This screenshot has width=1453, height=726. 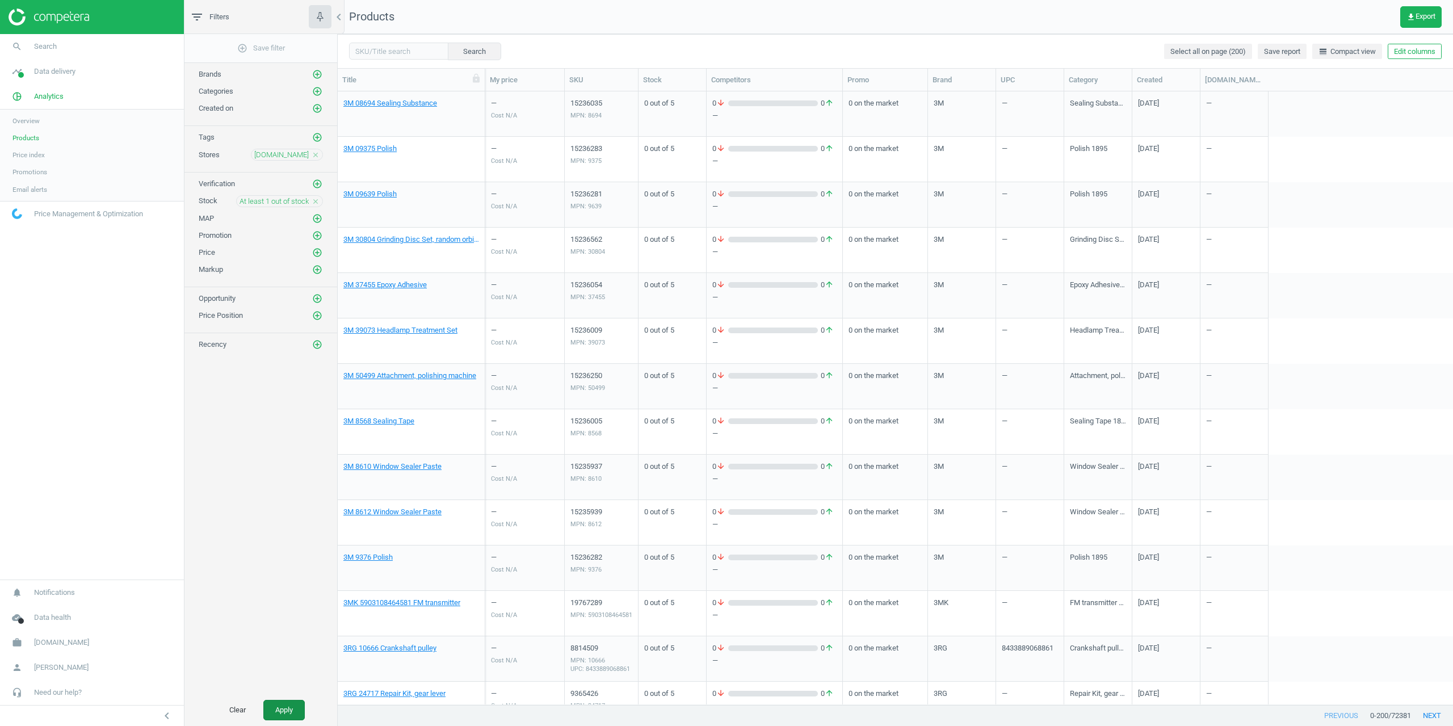 What do you see at coordinates (17, 593) in the screenshot?
I see `i: notifications` at bounding box center [17, 593].